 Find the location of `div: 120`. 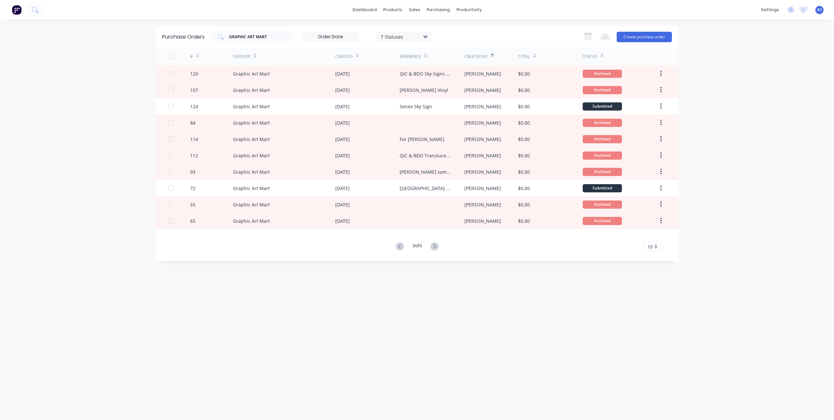

div: 120 is located at coordinates (194, 74).